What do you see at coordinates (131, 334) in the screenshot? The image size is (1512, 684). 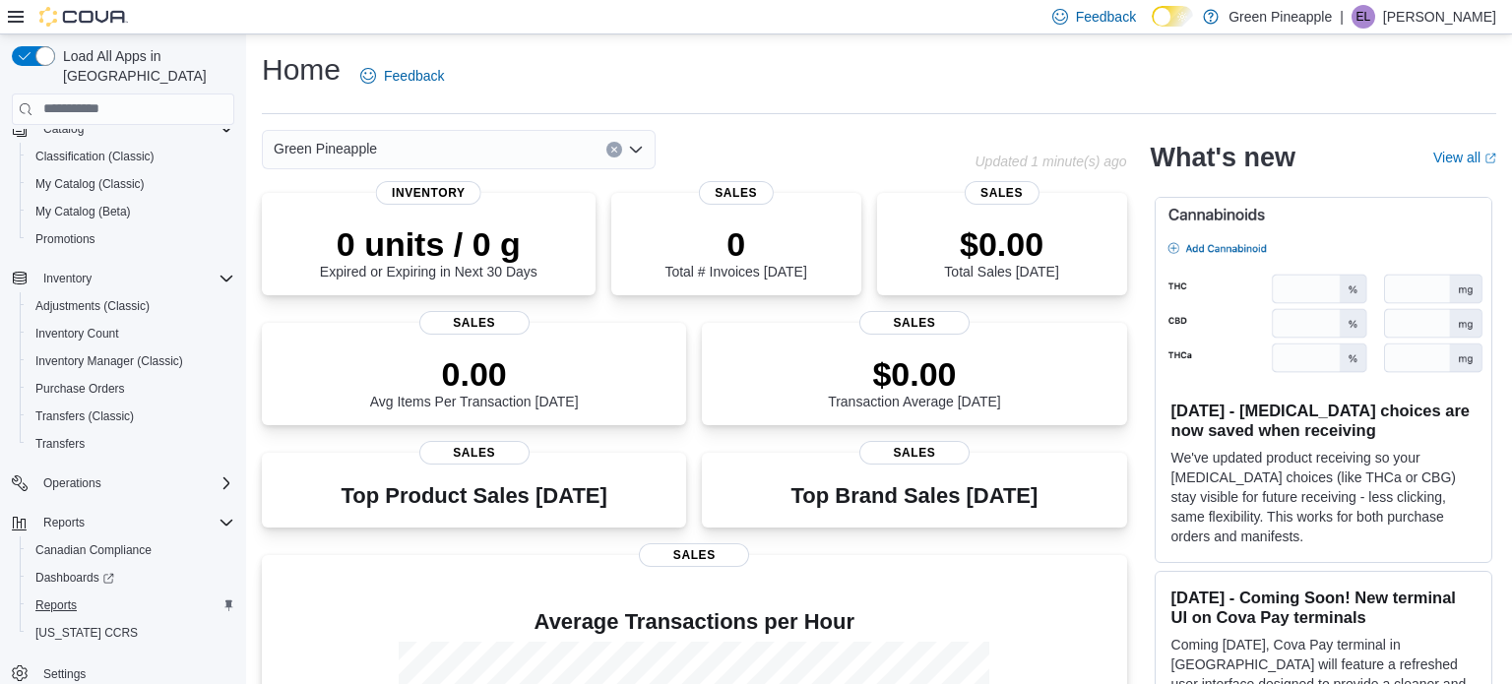 I see `button: Inventory Count` at bounding box center [131, 334].